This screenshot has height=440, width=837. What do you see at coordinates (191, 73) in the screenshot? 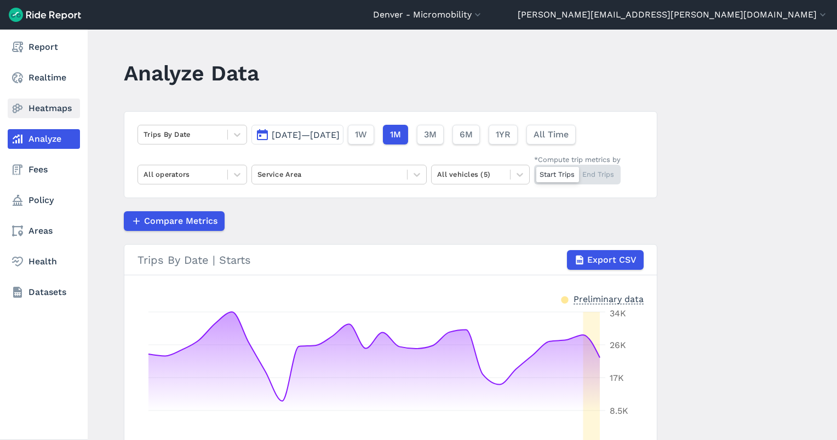
I see `h1: Analyze Data` at bounding box center [191, 73].